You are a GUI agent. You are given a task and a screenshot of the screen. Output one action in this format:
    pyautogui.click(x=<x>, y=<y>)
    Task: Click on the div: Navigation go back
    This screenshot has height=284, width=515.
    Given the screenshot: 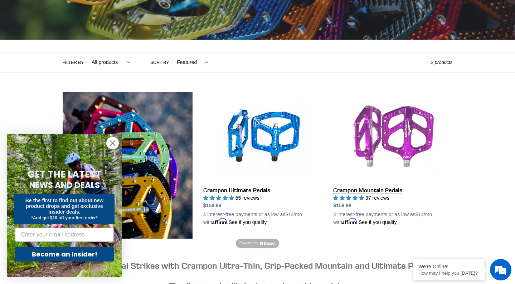 What is the action you would take?
    pyautogui.click(x=13, y=45)
    